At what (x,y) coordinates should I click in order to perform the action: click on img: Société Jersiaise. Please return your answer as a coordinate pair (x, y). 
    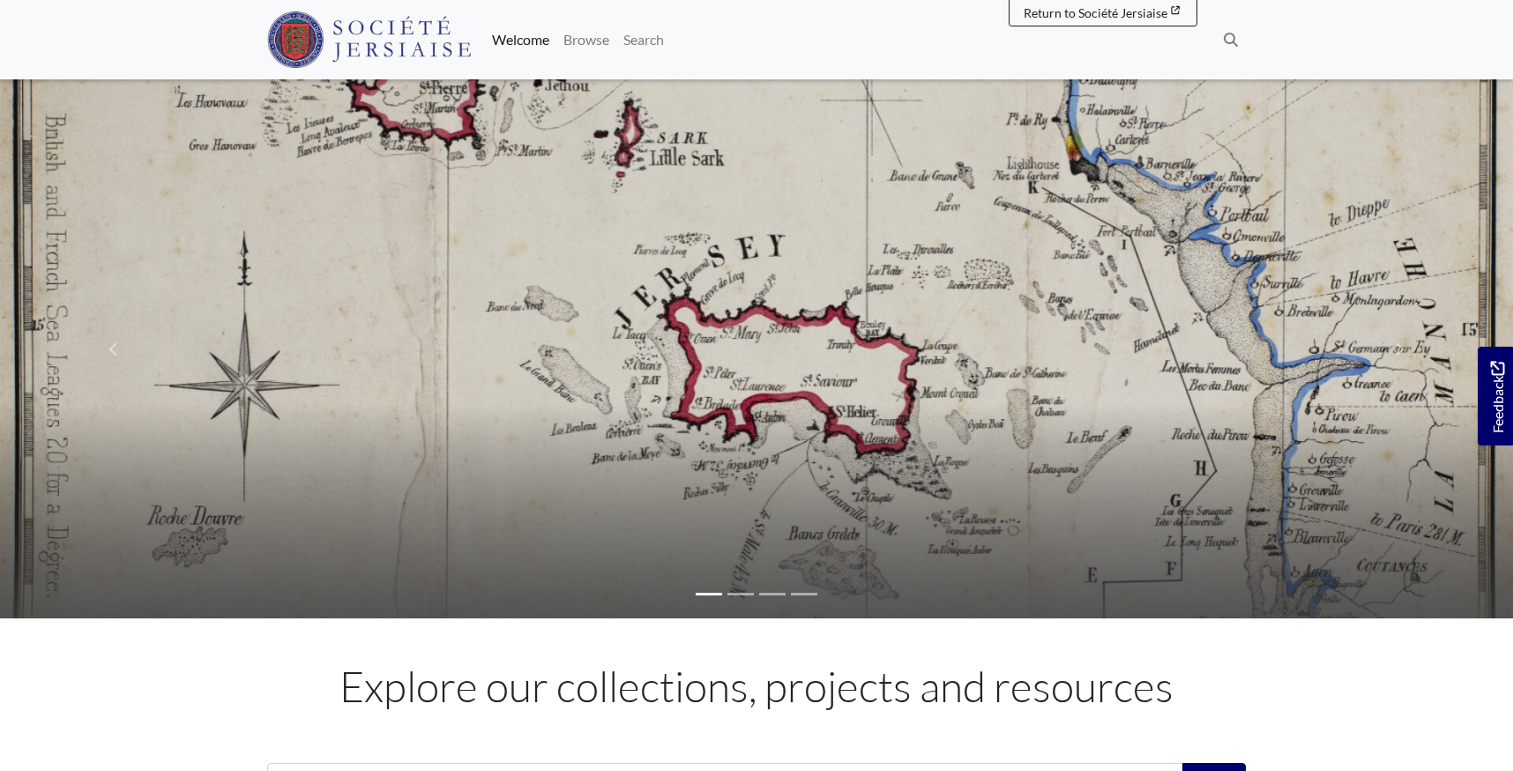
    Looking at the image, I should click on (369, 40).